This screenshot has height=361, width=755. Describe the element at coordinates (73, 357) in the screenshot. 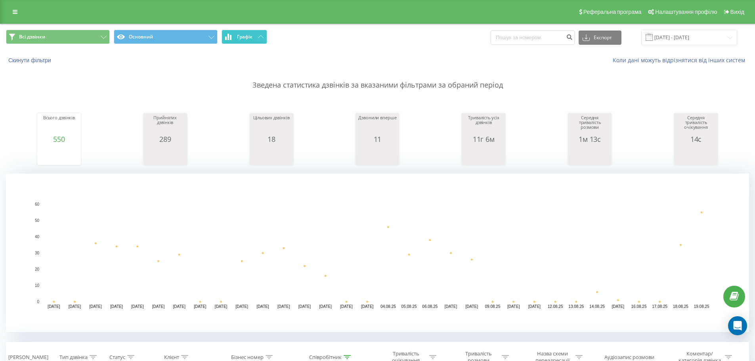

I see `div: Тип дзвінка` at that location.